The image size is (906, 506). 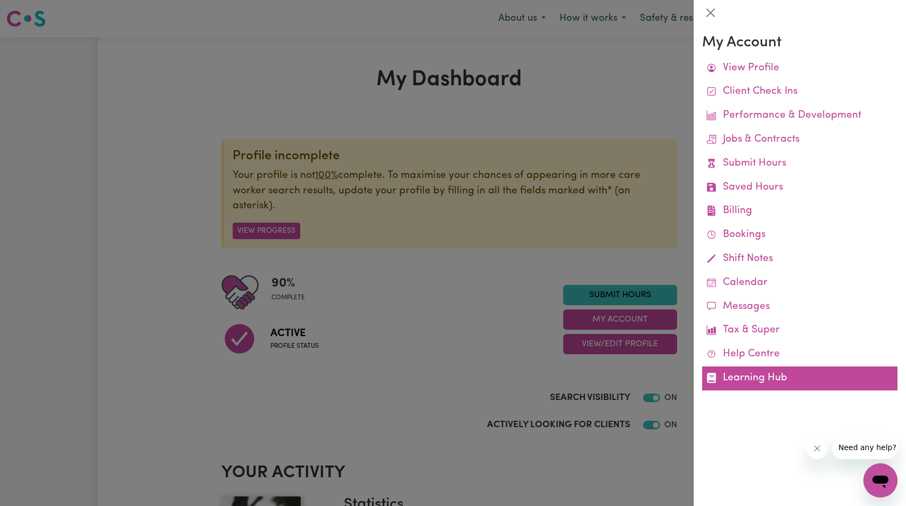 What do you see at coordinates (799, 163) in the screenshot?
I see `a: Submit Hours` at bounding box center [799, 163].